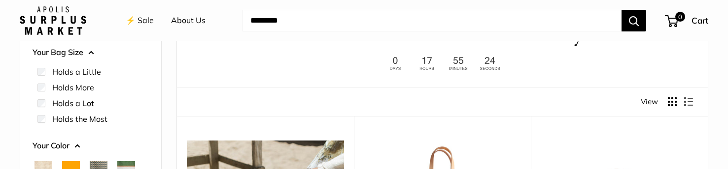  Describe the element at coordinates (672, 102) in the screenshot. I see `button: Display products as grid` at that location.